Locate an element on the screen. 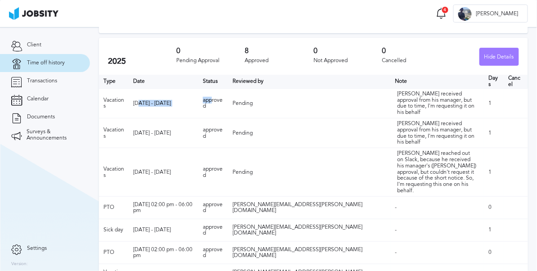  span: Settings is located at coordinates (37, 248).